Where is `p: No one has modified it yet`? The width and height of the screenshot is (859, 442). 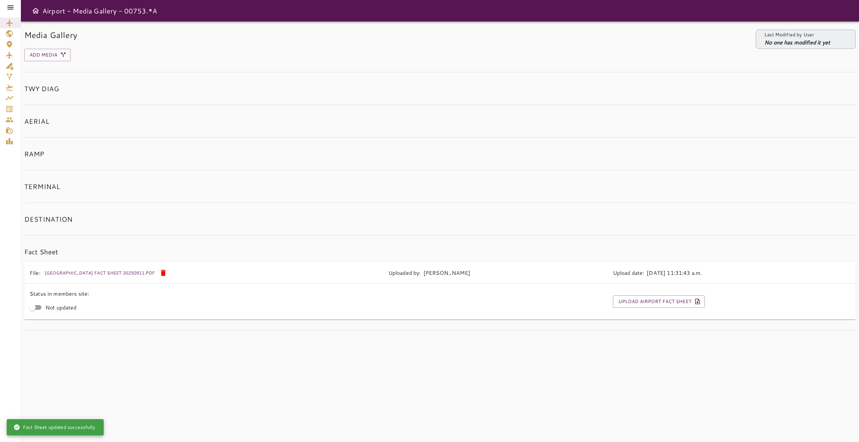 p: No one has modified it yet is located at coordinates (797, 42).